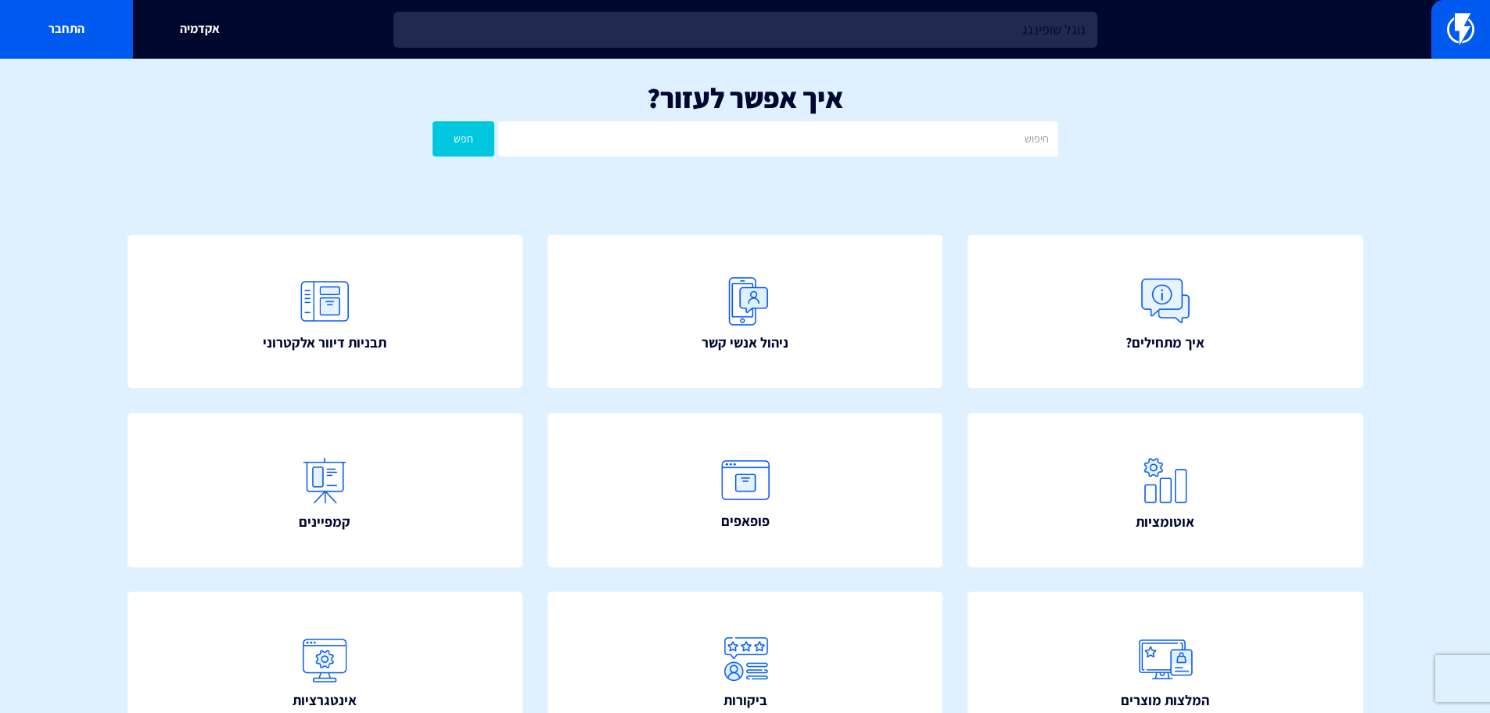  What do you see at coordinates (746, 521) in the screenshot?
I see `span: פופאפים` at bounding box center [746, 521].